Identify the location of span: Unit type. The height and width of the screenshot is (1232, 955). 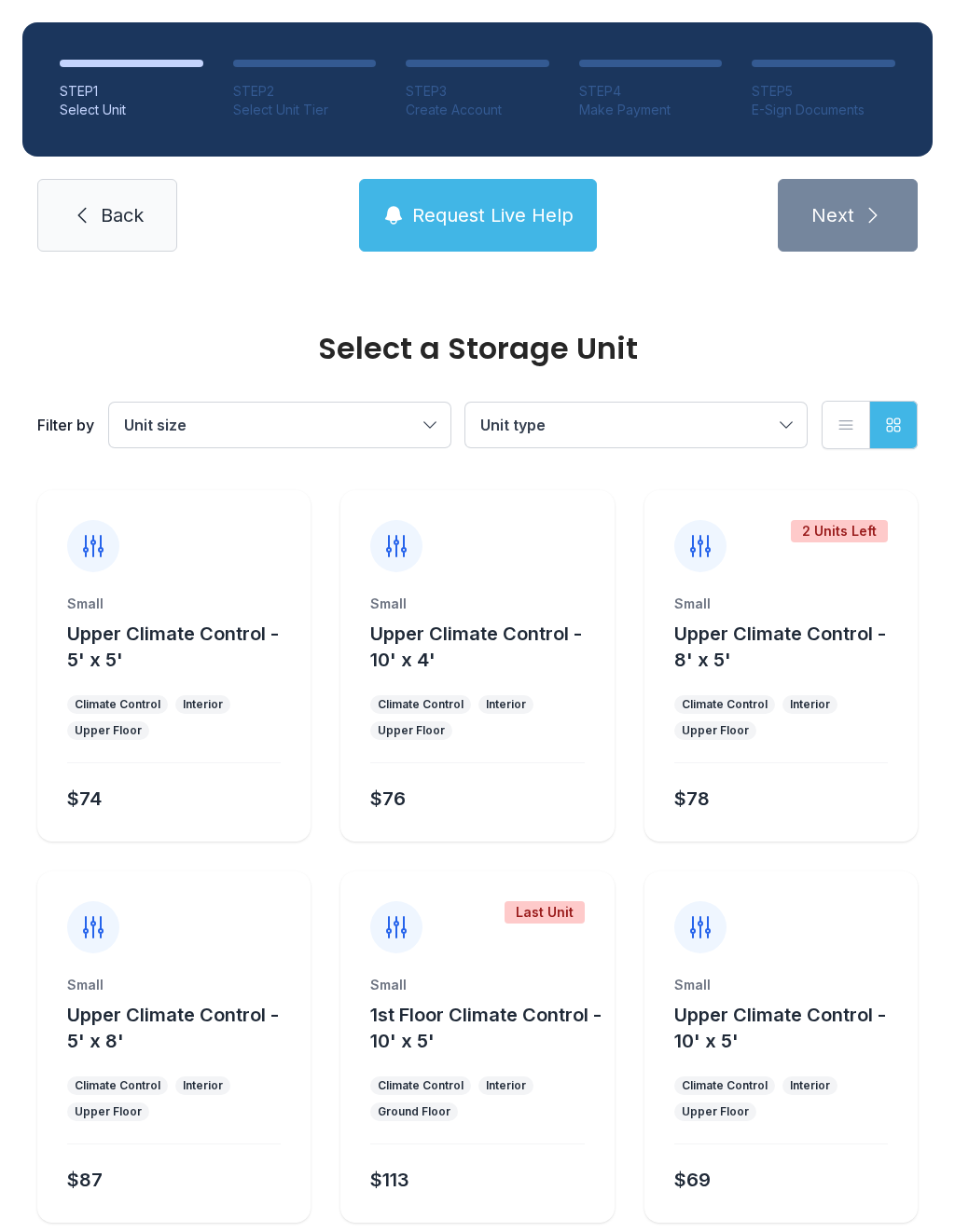
(513, 425).